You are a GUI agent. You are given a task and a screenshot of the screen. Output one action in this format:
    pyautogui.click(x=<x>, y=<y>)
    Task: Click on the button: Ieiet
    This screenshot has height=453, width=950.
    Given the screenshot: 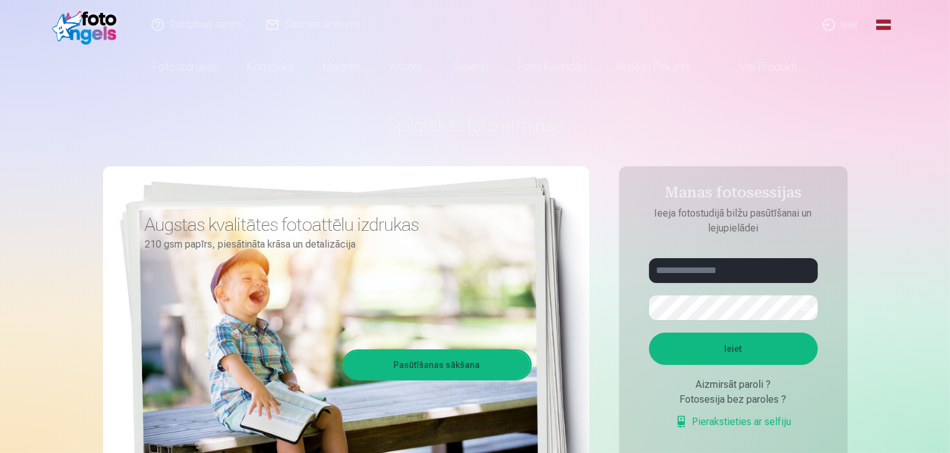 What is the action you would take?
    pyautogui.click(x=733, y=349)
    